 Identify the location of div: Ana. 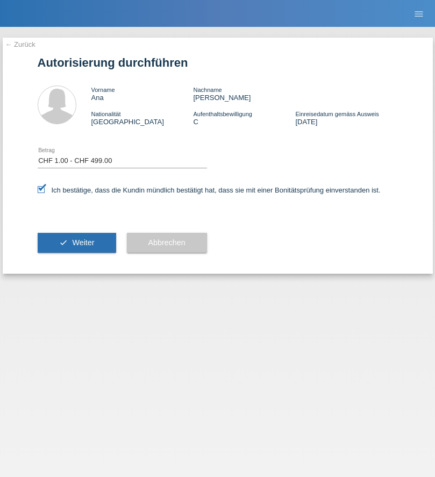
(143, 94).